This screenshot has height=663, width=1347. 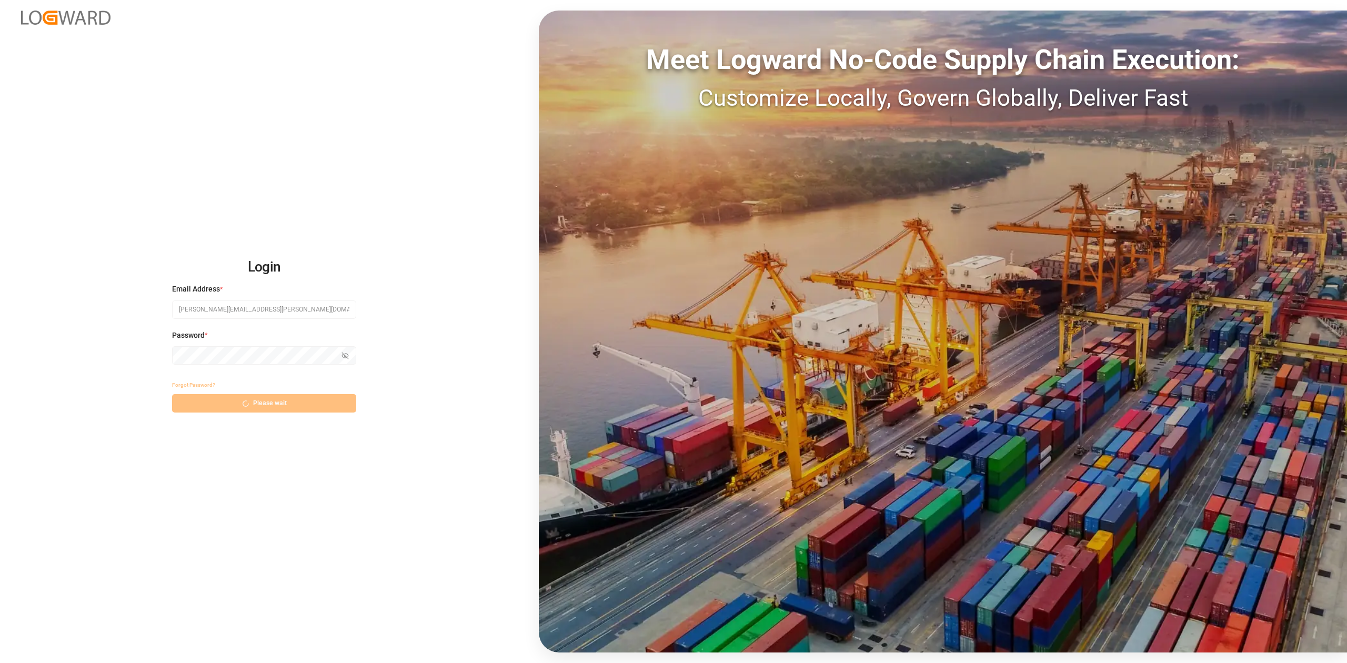 I want to click on div: Customize Locally, Govern Globally, Deliver Fast, so click(x=943, y=98).